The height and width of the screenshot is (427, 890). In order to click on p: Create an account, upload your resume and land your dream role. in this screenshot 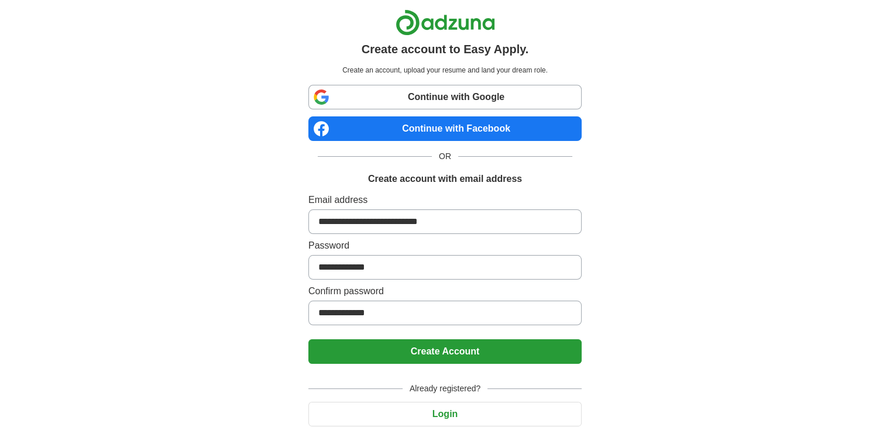, I will do `click(445, 70)`.